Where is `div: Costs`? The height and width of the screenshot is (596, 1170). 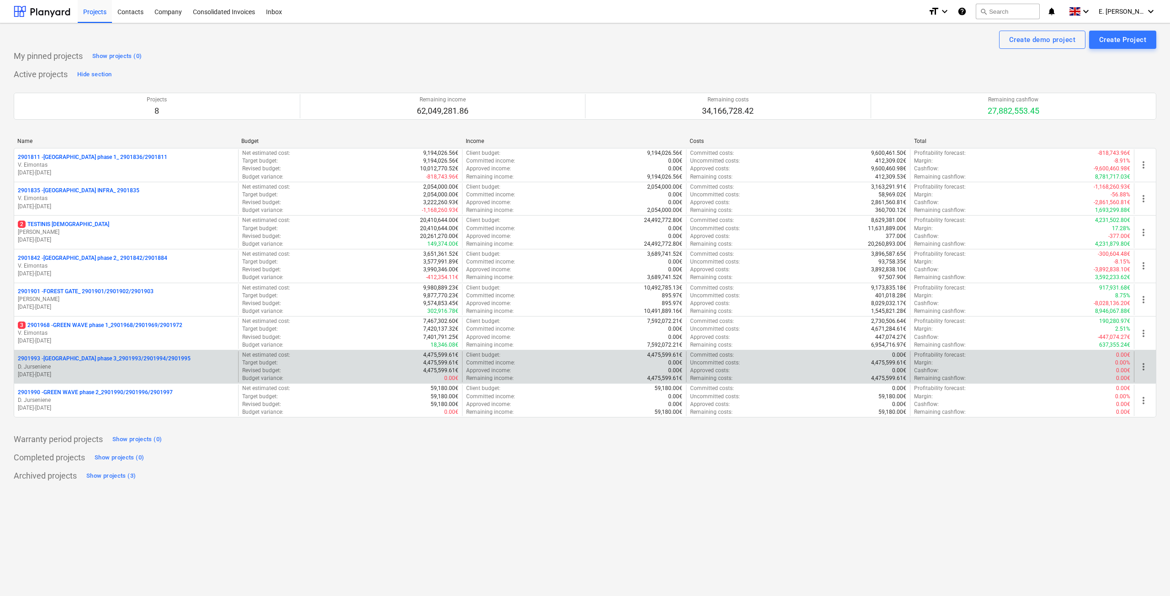 div: Costs is located at coordinates (798, 141).